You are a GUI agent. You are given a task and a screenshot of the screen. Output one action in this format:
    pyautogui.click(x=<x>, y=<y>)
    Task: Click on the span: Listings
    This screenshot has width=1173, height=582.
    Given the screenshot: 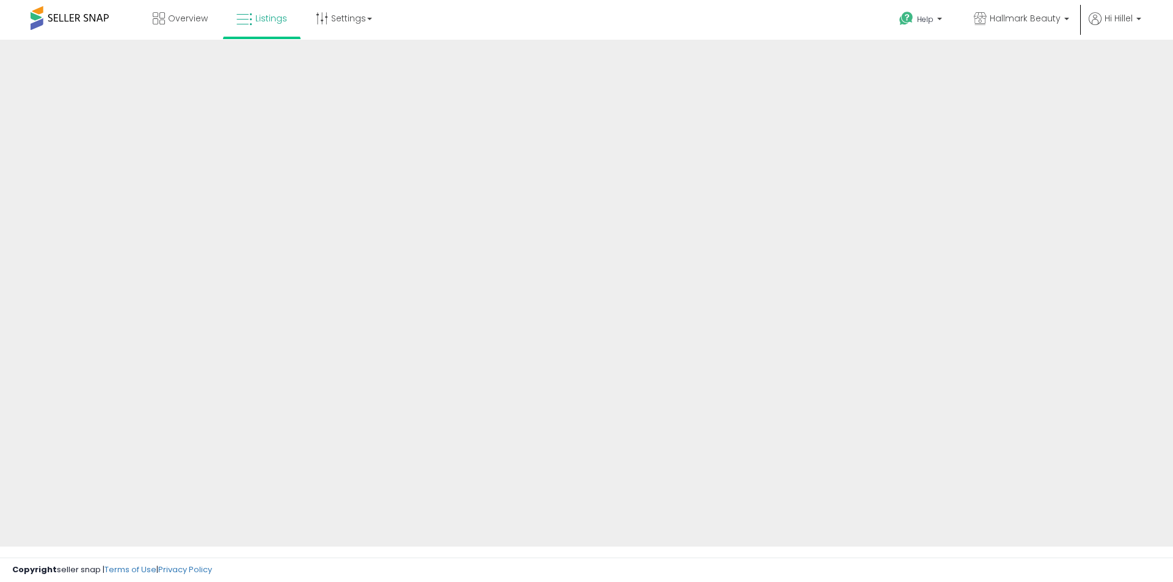 What is the action you would take?
    pyautogui.click(x=271, y=18)
    